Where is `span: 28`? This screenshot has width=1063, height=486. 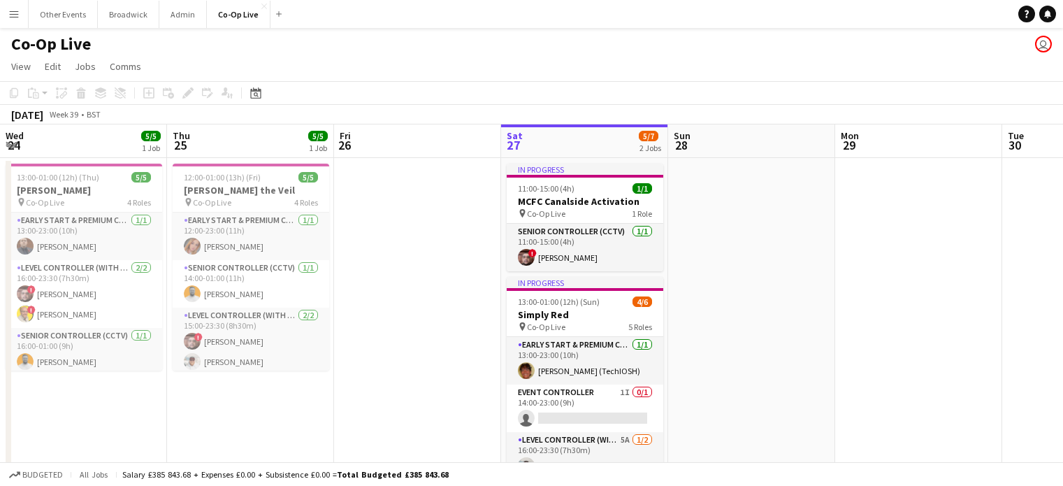 span: 28 is located at coordinates (681, 145).